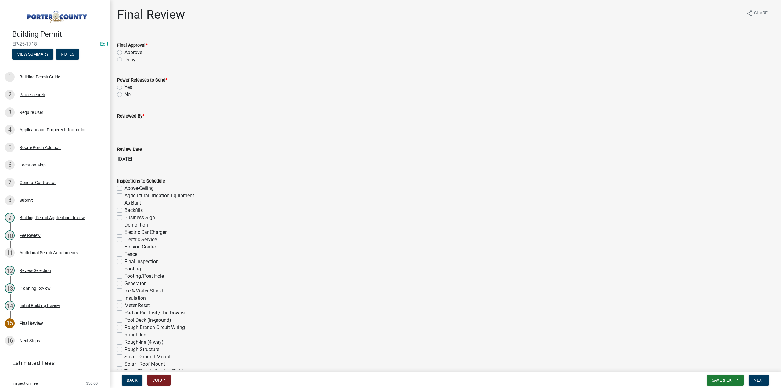  What do you see at coordinates (33, 54) in the screenshot?
I see `wm-modal-confirm: Summary` at bounding box center [33, 54].